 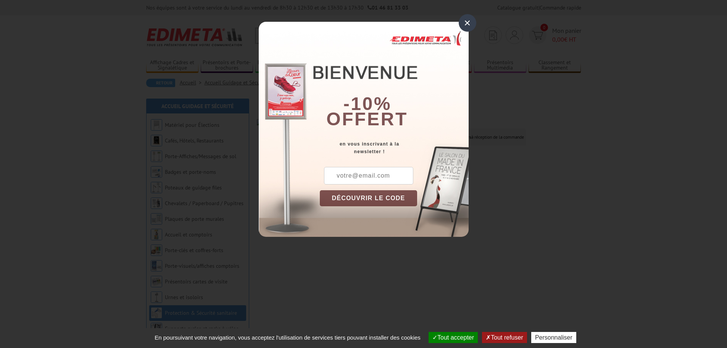 I want to click on div: en vous inscrivant à la newsletter !, so click(x=394, y=148).